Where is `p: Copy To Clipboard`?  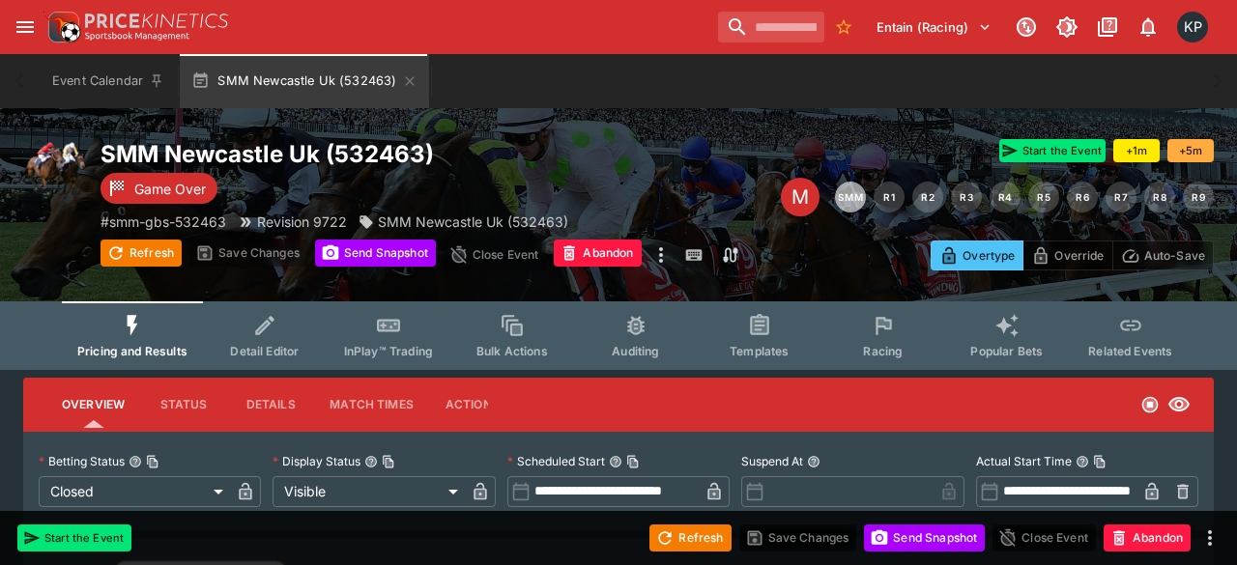 p: Copy To Clipboard is located at coordinates (163, 221).